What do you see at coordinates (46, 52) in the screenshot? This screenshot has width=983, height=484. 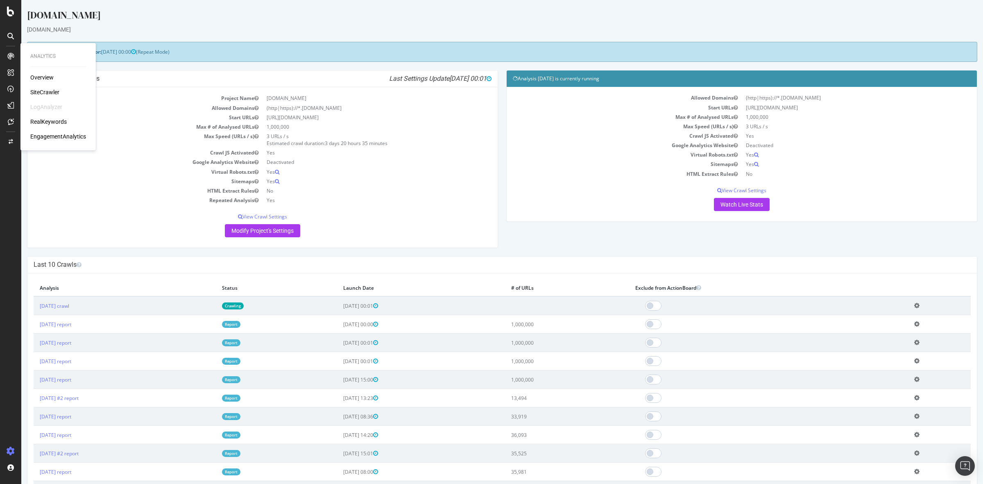 I see `strong: Next Launch Scheduled for:` at bounding box center [46, 52].